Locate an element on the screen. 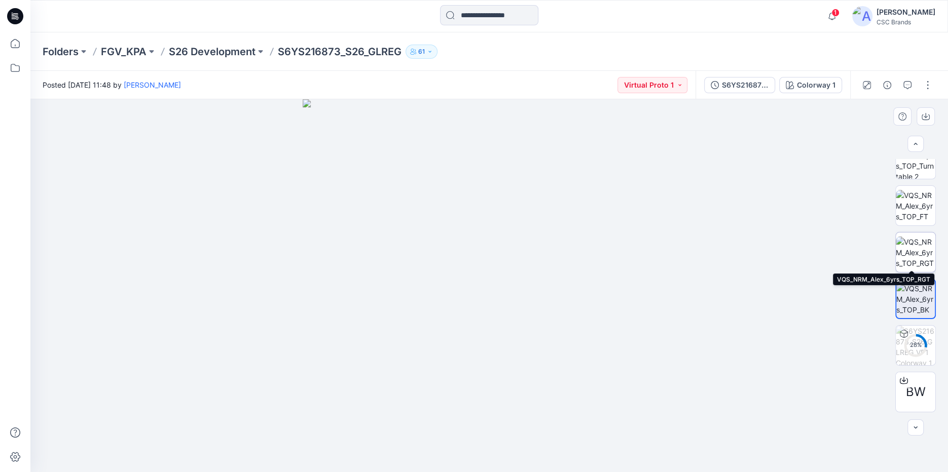 This screenshot has width=948, height=472. span: BW is located at coordinates (915, 392).